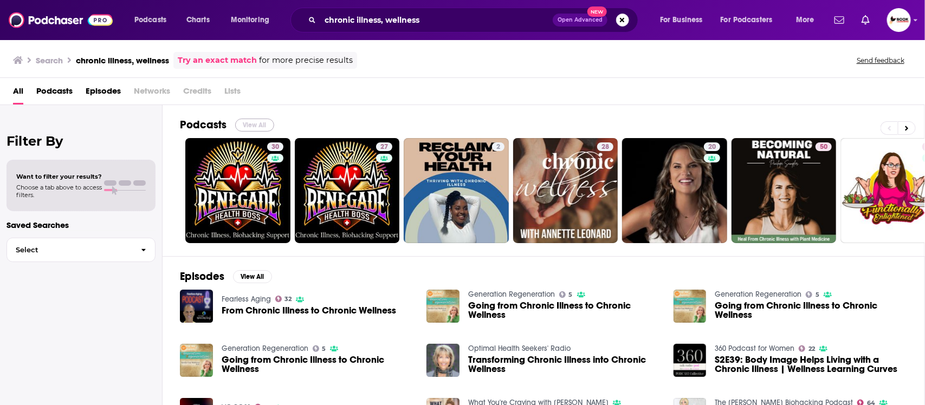 The width and height of the screenshot is (925, 405). I want to click on a: Try an exact match, so click(217, 60).